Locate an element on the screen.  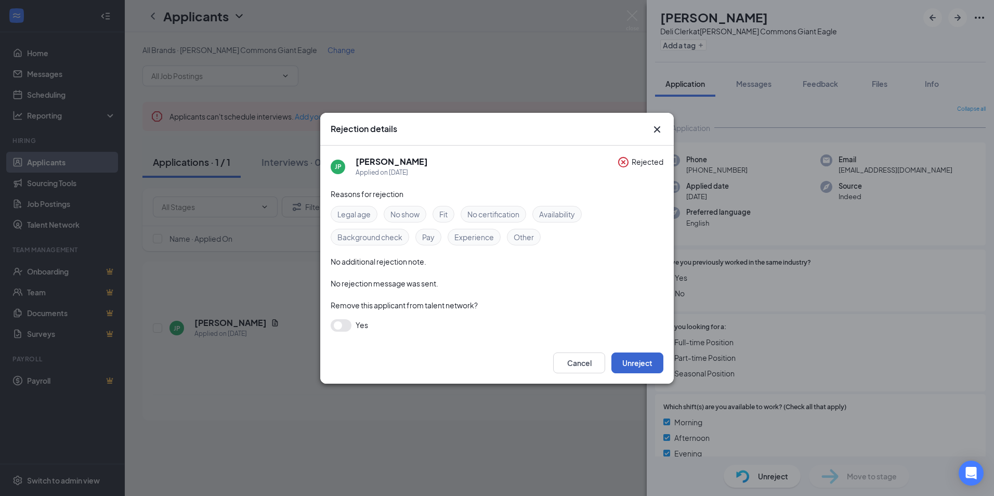
span: Experience is located at coordinates (474, 237).